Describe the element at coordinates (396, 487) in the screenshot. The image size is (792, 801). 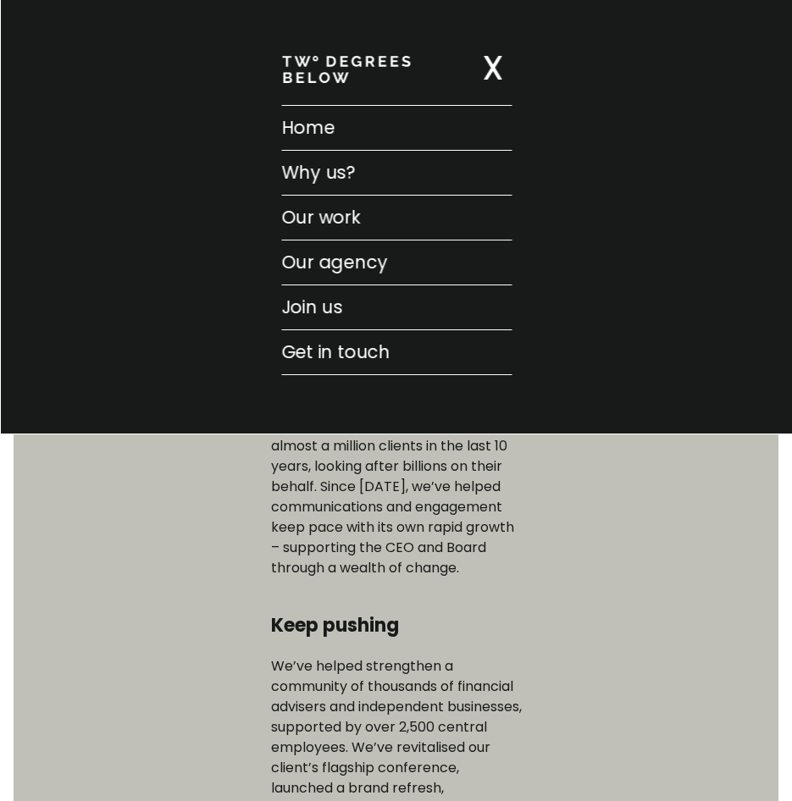
I see `p: The UK’s largest financial advice business has doubled in size to almost a million clients in the...` at that location.